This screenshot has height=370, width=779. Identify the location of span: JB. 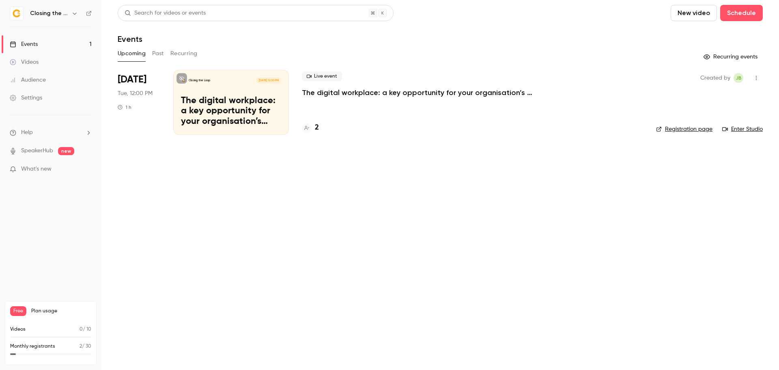
(738, 78).